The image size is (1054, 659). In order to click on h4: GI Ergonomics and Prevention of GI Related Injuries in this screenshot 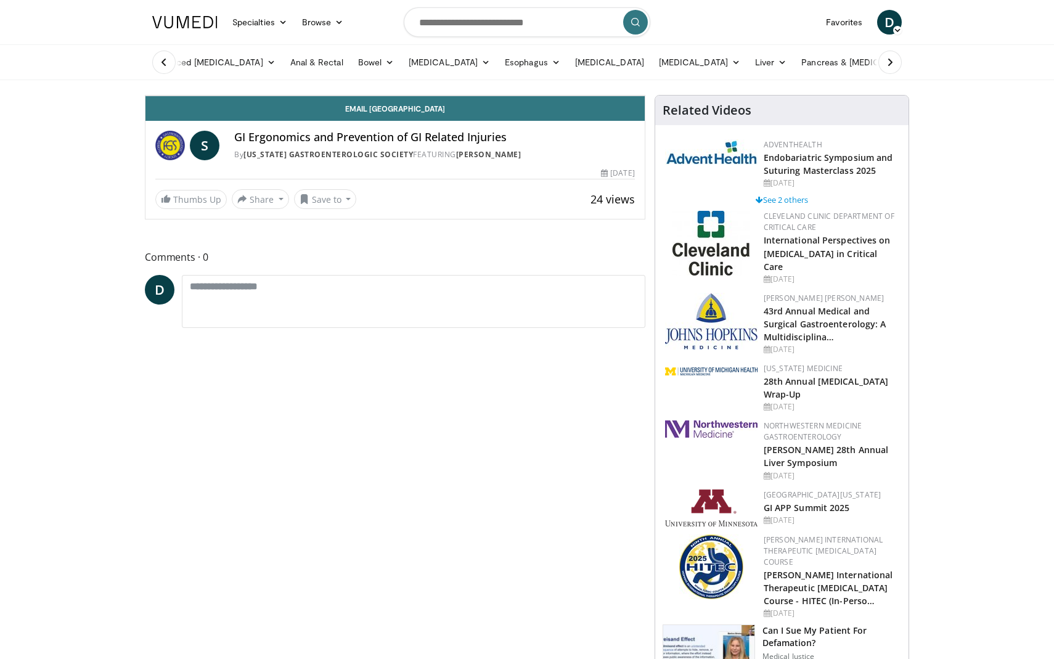, I will do `click(434, 137)`.